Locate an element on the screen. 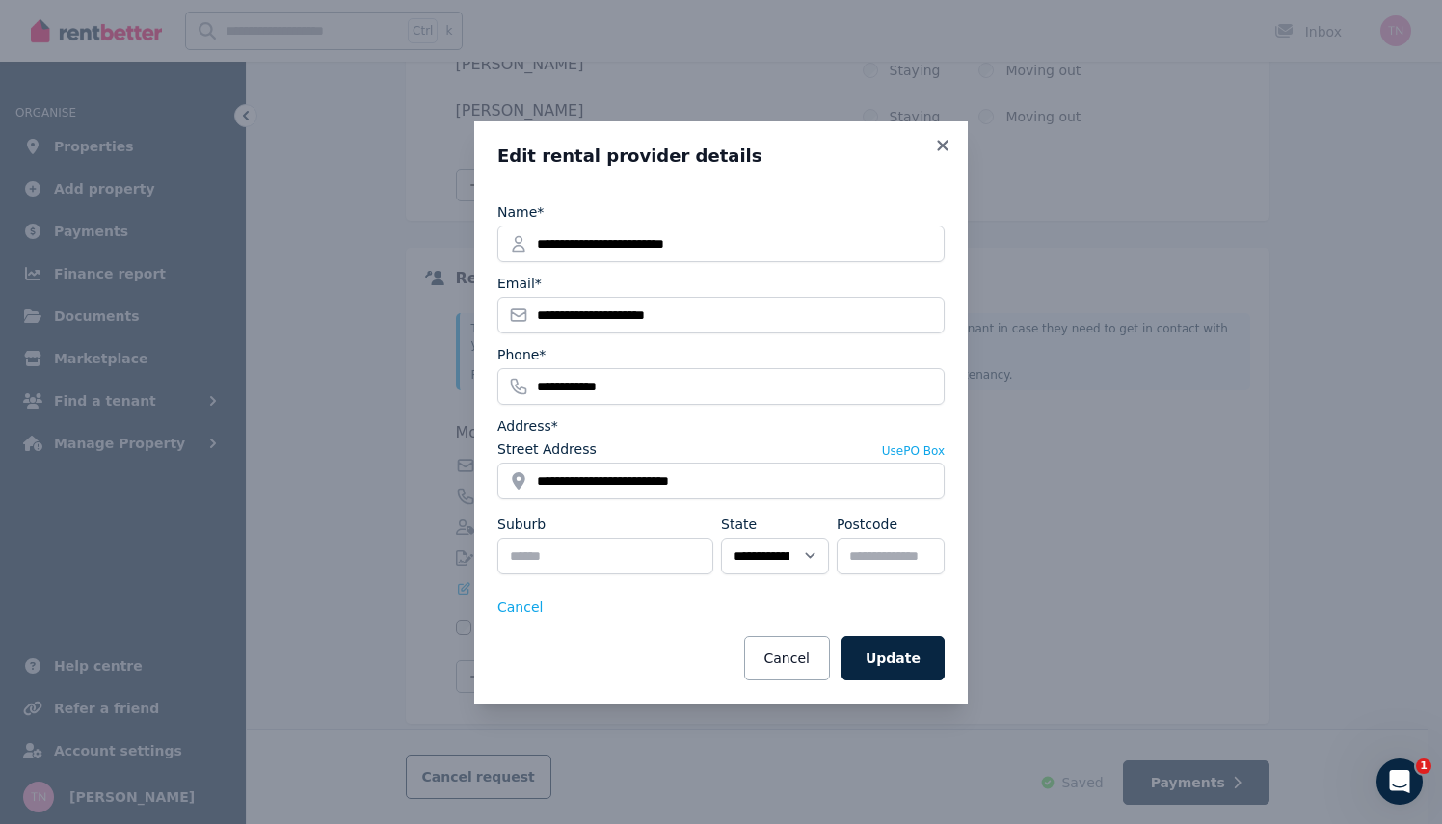 This screenshot has height=824, width=1442. button: UsePO Box is located at coordinates (913, 451).